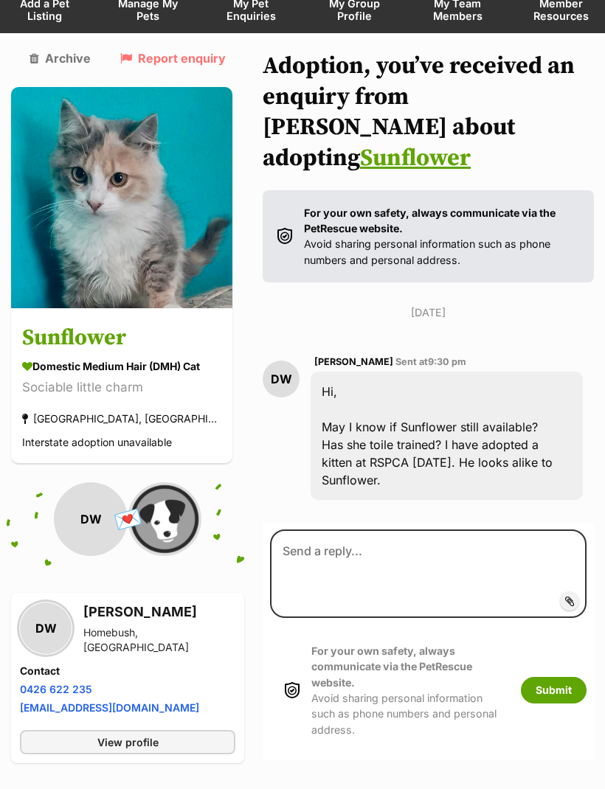  I want to click on h3: Sunflower, so click(122, 339).